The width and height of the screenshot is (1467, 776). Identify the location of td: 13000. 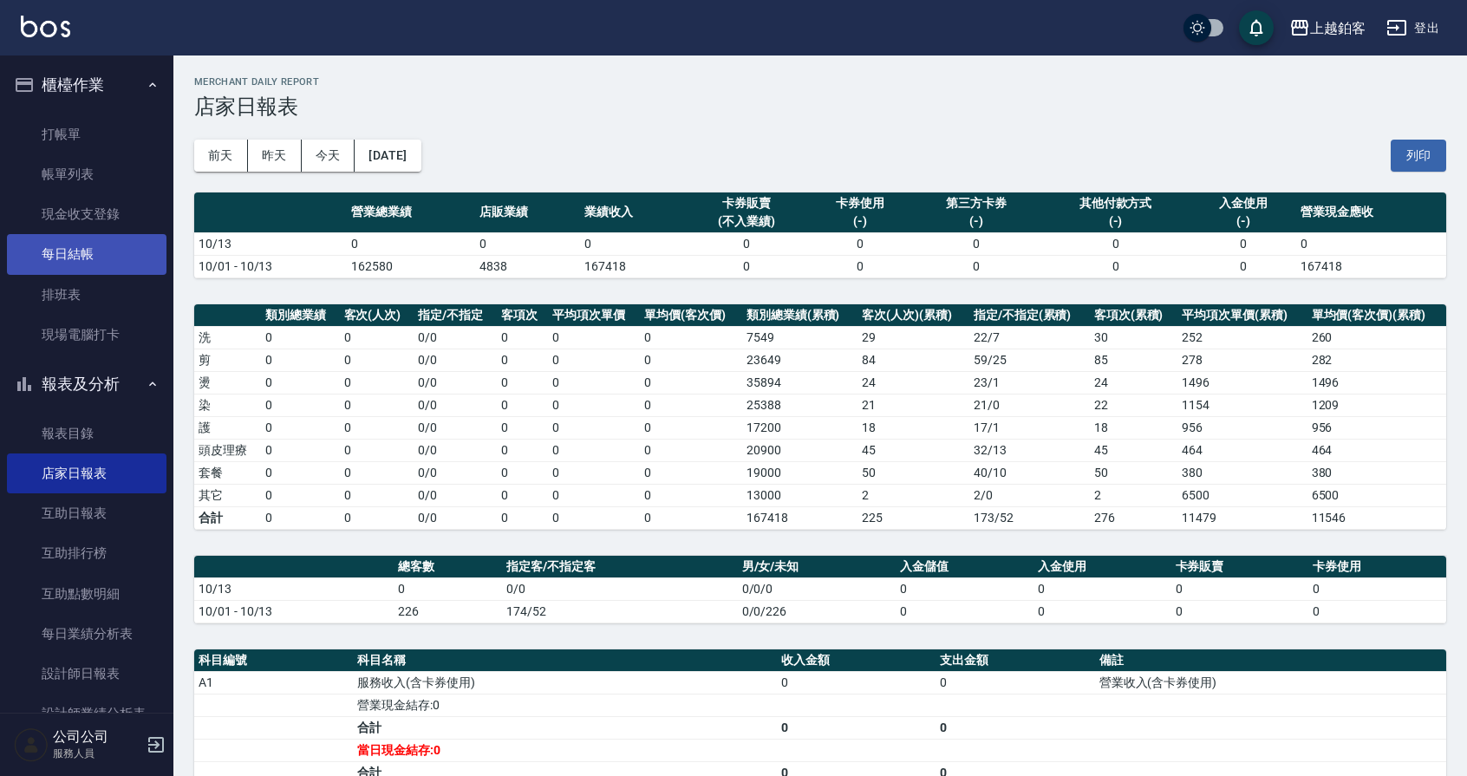
(799, 495).